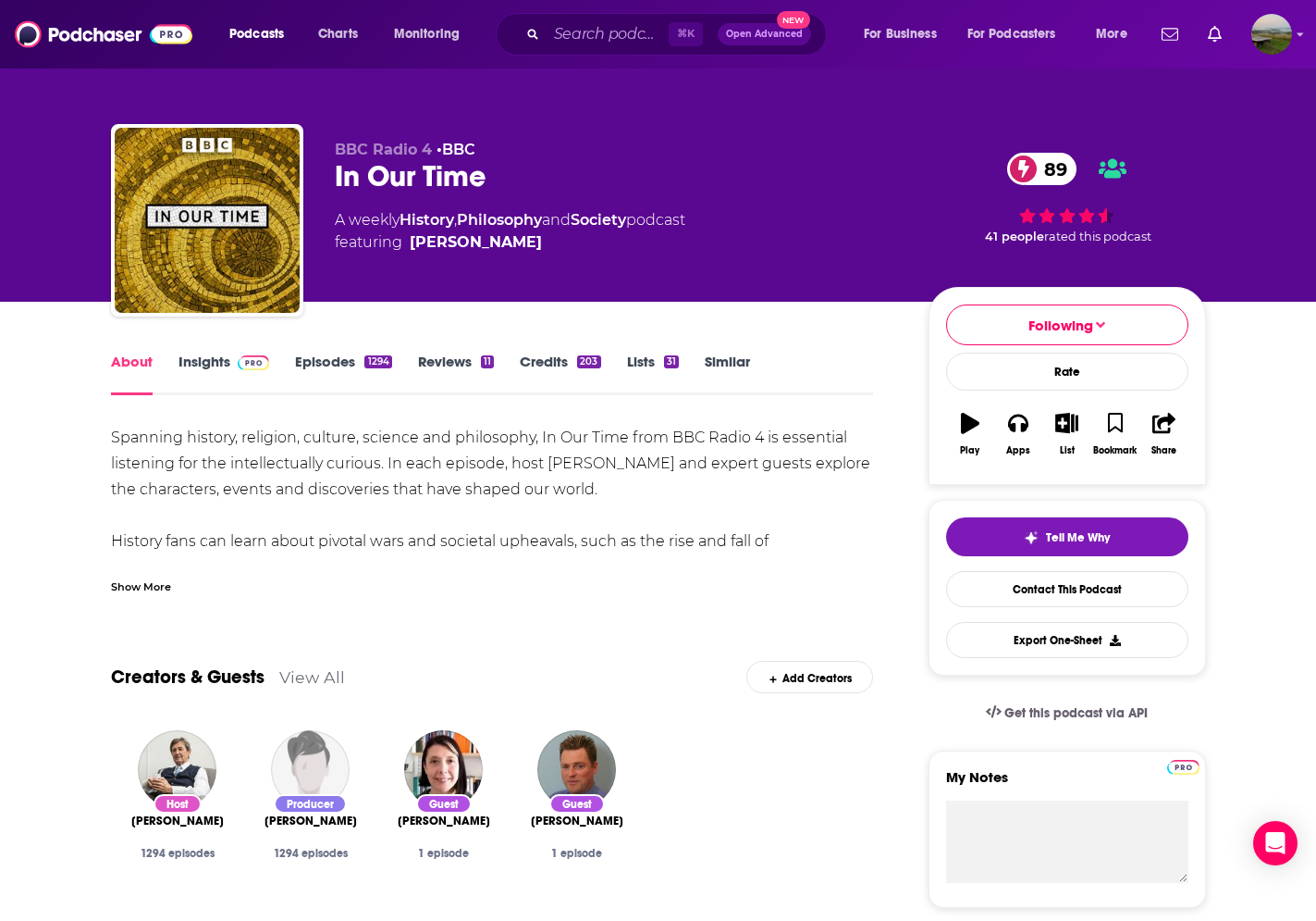  What do you see at coordinates (1067, 434) in the screenshot?
I see `button: List` at bounding box center [1067, 434].